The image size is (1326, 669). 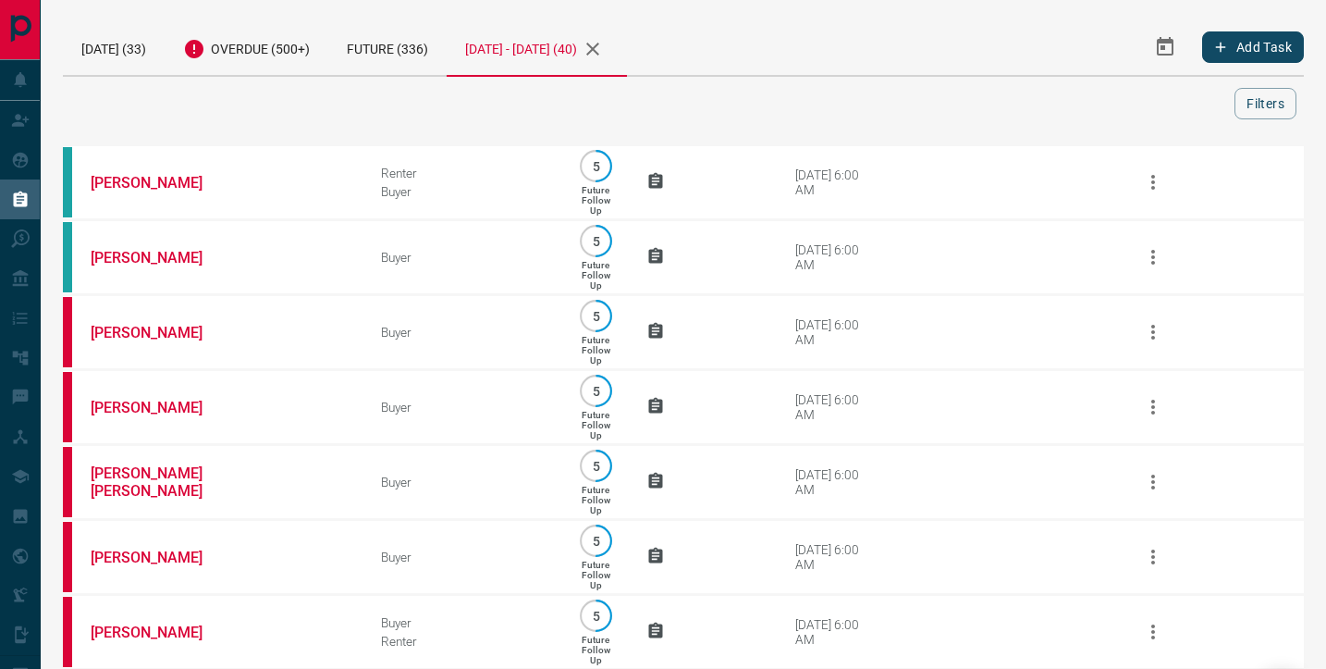 I want to click on button: Select Date Range, so click(x=1165, y=47).